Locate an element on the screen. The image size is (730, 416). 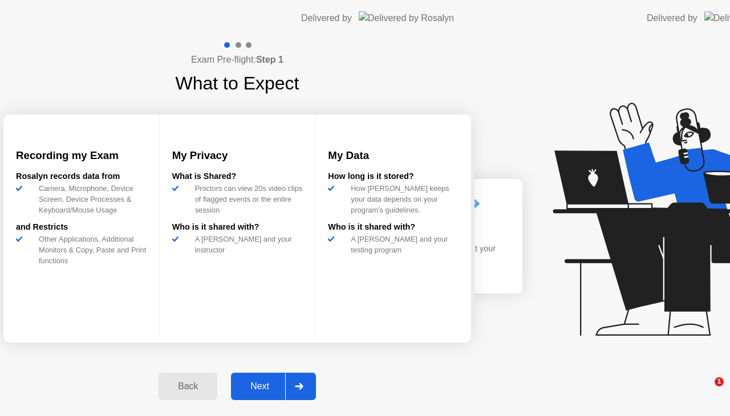
div: What is Shared? is located at coordinates (237, 177).